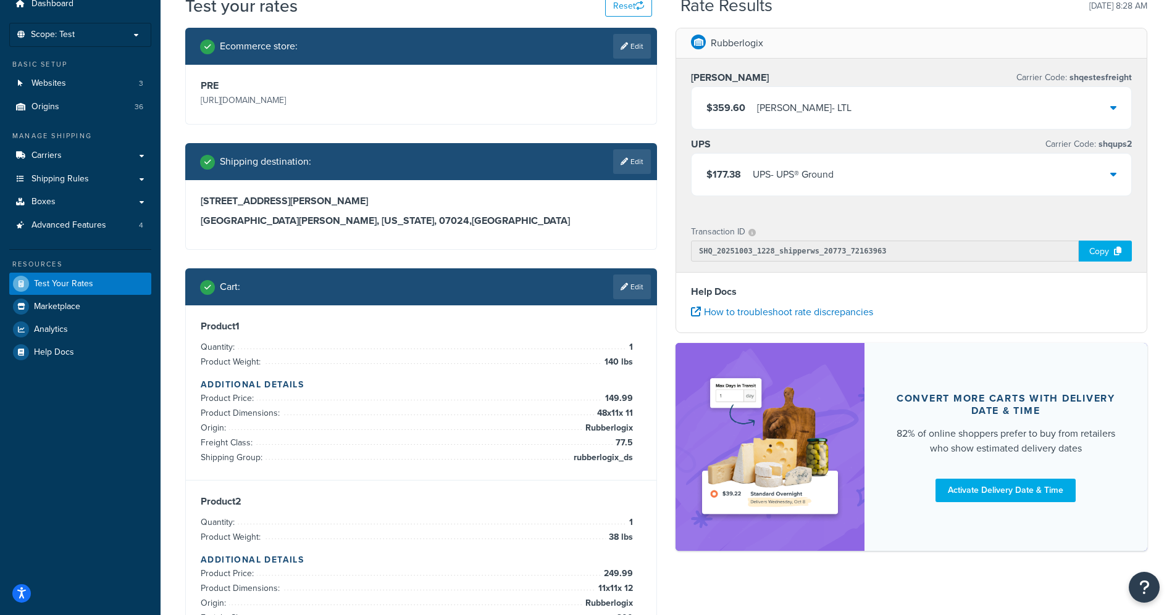  What do you see at coordinates (228, 443) in the screenshot?
I see `span: Freight Class:` at bounding box center [228, 443].